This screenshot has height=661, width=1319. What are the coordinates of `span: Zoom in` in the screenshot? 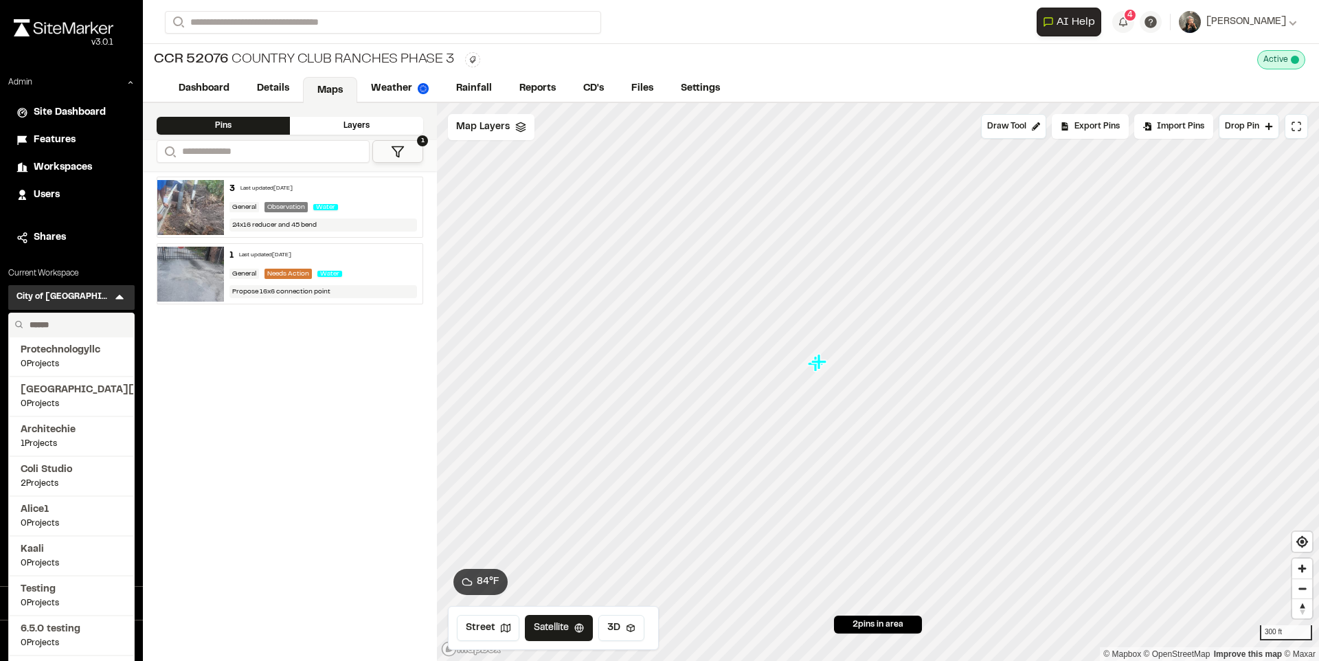 It's located at (1301, 568).